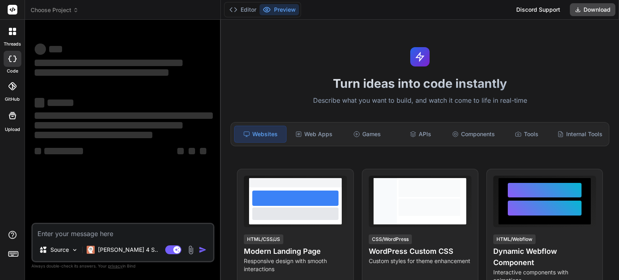 The height and width of the screenshot is (280, 619). I want to click on div: Components, so click(473, 134).